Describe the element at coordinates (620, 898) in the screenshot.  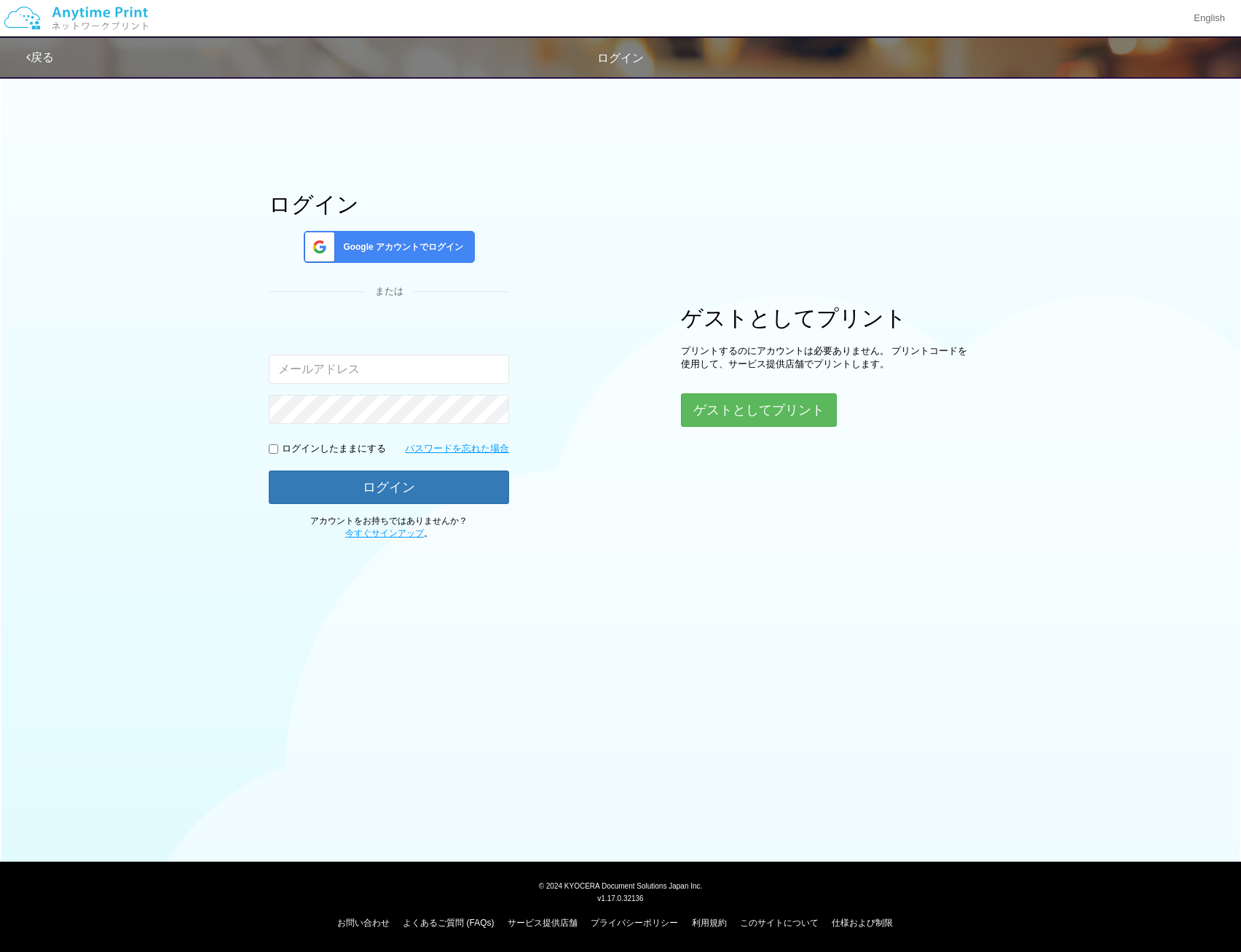
I see `span: v1.17.0.32136` at that location.